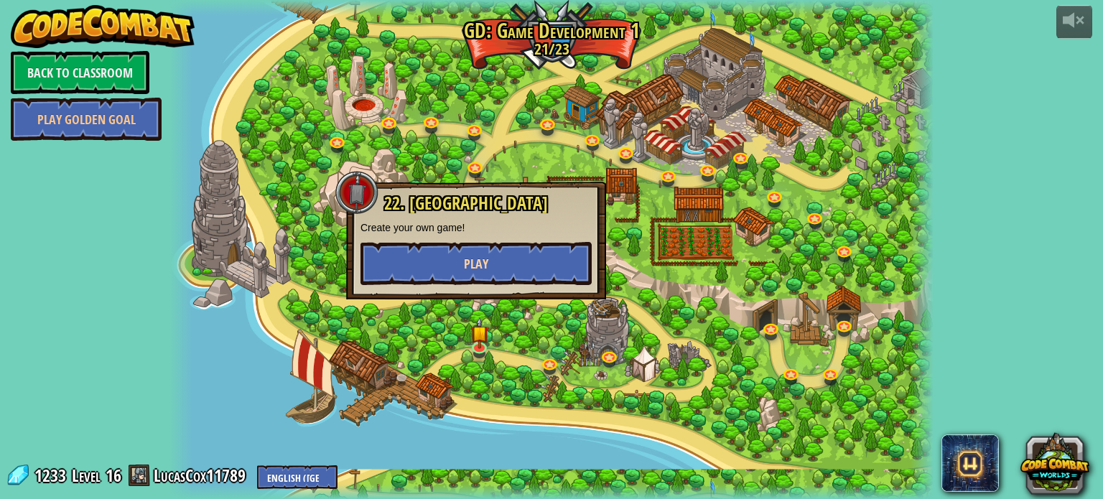 Image resolution: width=1103 pixels, height=499 pixels. Describe the element at coordinates (113, 475) in the screenshot. I see `span: 16` at that location.